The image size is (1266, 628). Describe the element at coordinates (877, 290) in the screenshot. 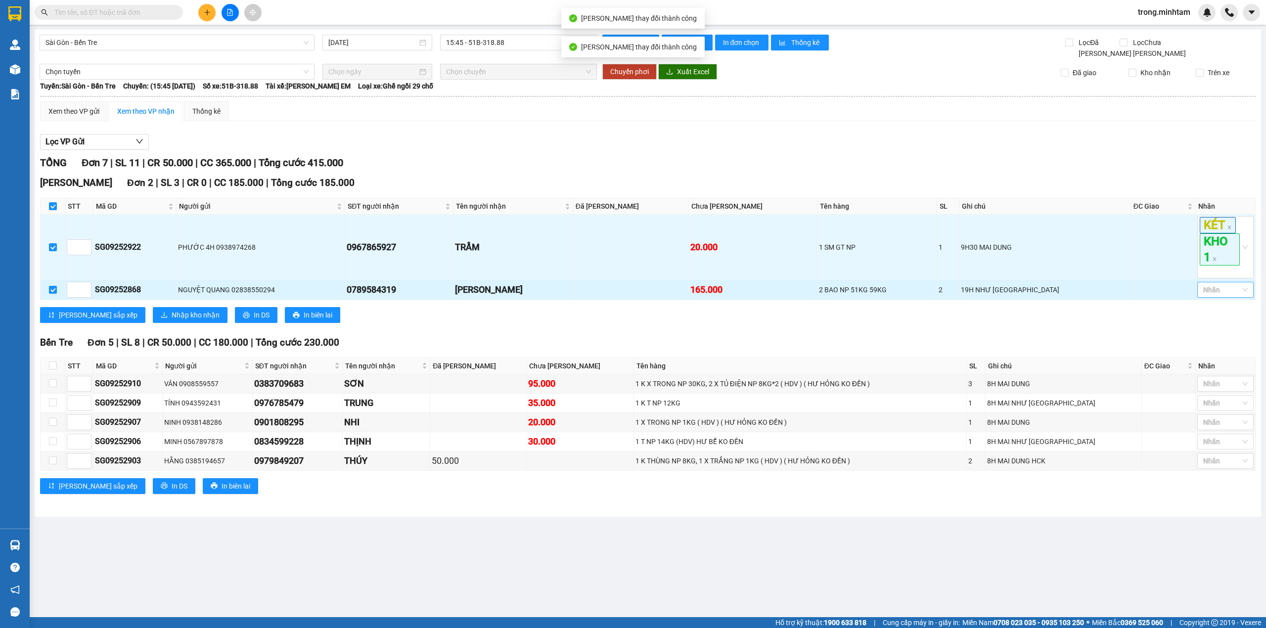

I see `div: 2 BAO NP 51KG 59KG` at that location.